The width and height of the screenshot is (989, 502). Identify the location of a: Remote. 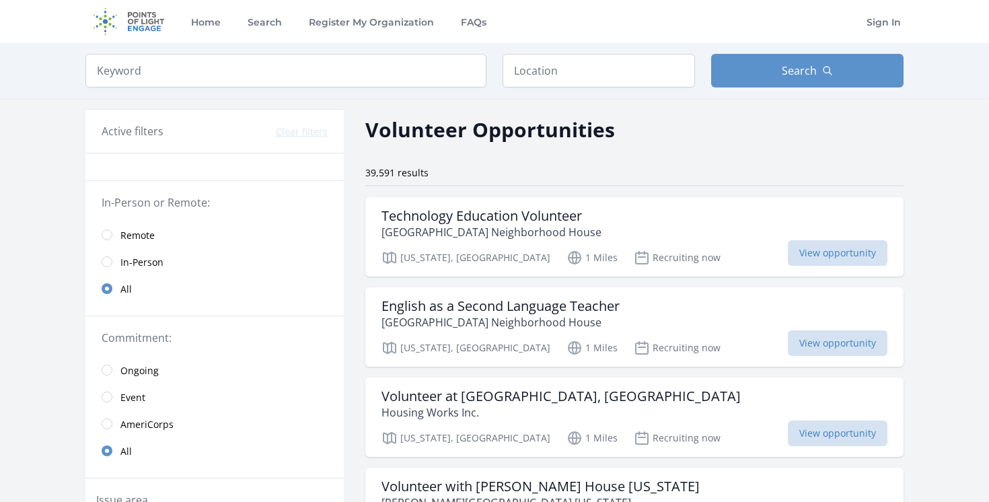
(215, 235).